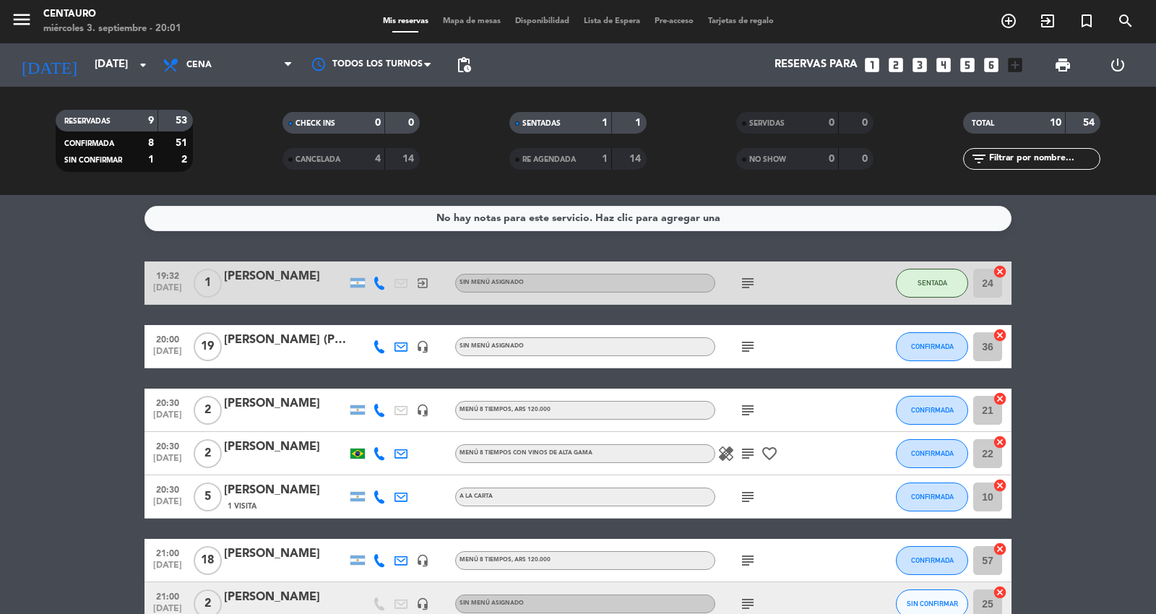  I want to click on i: looks_6, so click(991, 65).